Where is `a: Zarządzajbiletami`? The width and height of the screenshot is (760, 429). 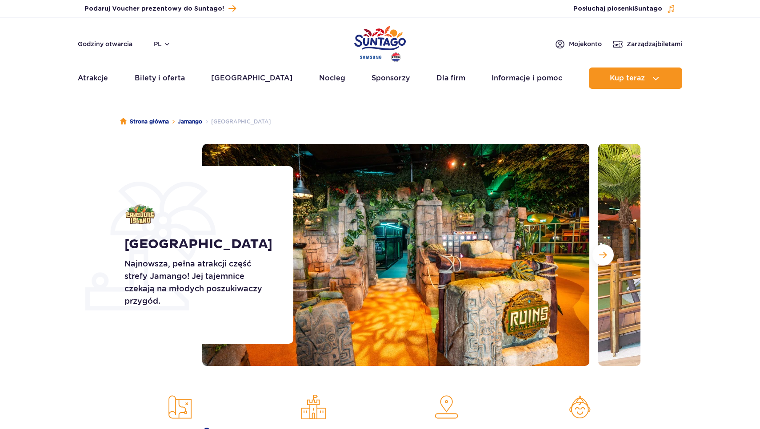 a: Zarządzajbiletami is located at coordinates (647, 44).